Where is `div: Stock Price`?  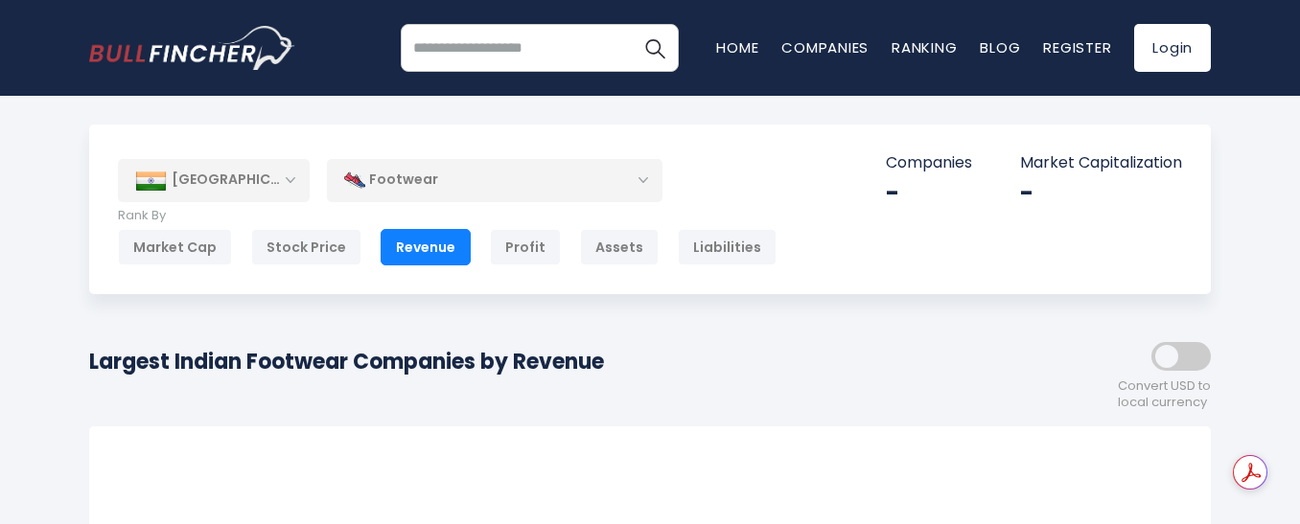 div: Stock Price is located at coordinates (306, 247).